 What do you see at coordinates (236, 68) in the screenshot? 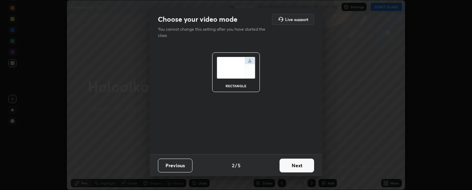
I see `img: normalScreenIcon.ae25ed63.svg` at bounding box center [236, 68].